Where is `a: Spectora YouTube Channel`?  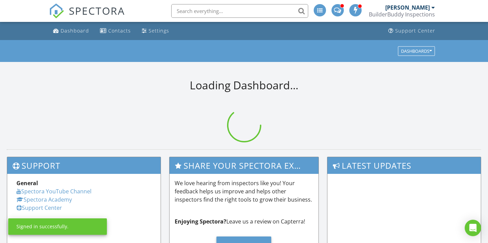 a: Spectora YouTube Channel is located at coordinates (54, 192).